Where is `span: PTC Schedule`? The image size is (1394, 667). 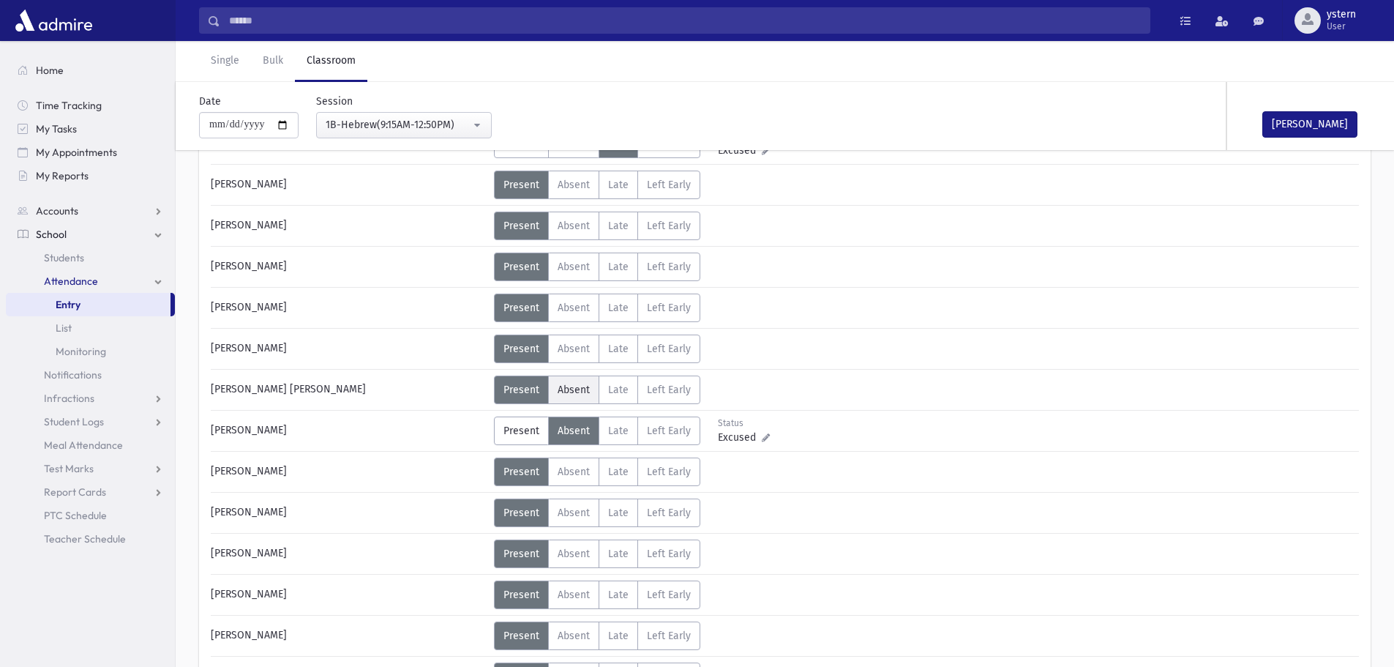 span: PTC Schedule is located at coordinates (75, 515).